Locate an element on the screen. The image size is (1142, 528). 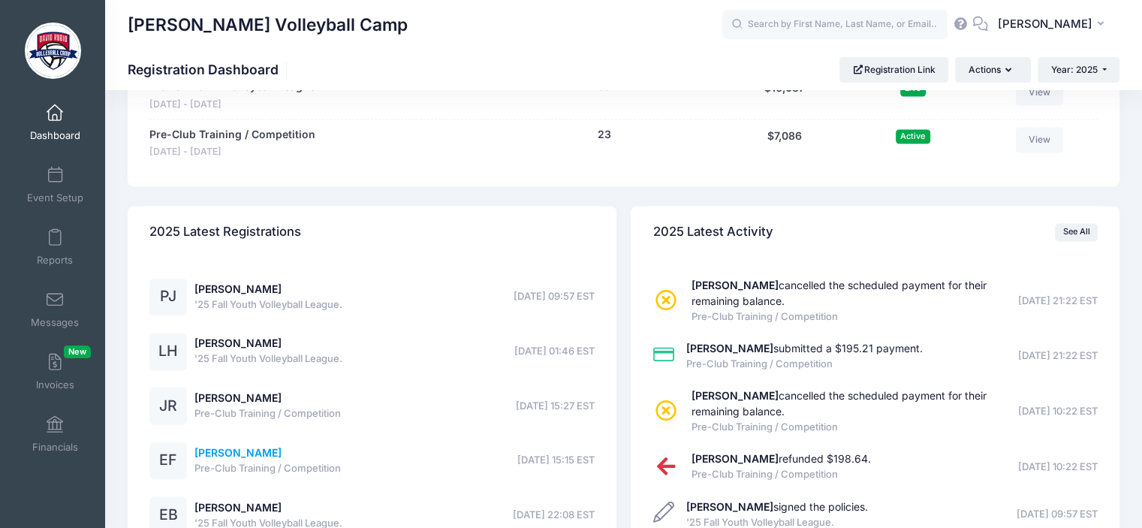
span: Reports is located at coordinates (55, 260).